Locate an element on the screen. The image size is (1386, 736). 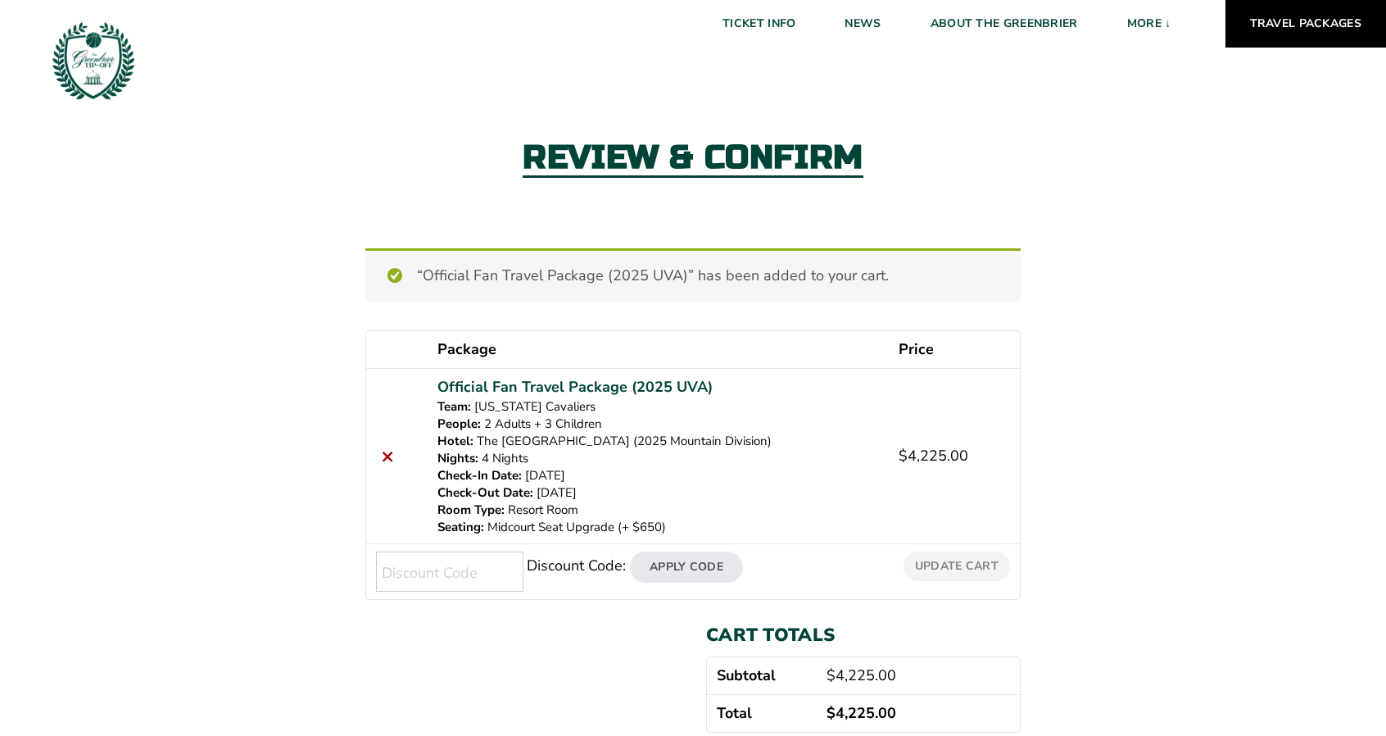
h2: Review & Confirm is located at coordinates (693, 159).